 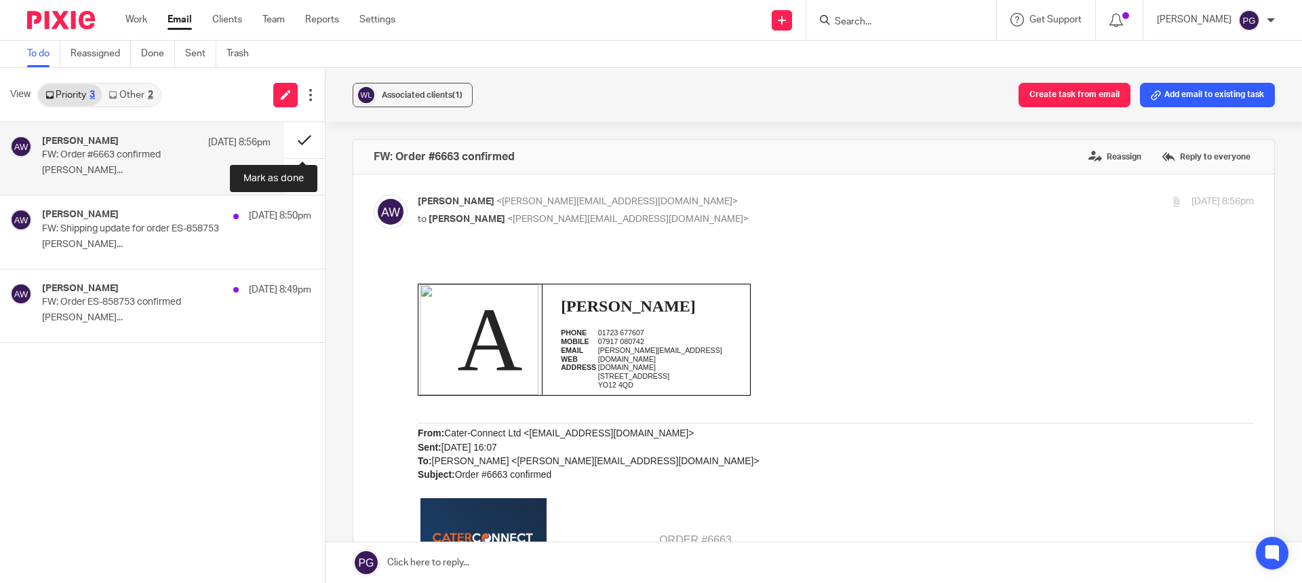 What do you see at coordinates (1074, 95) in the screenshot?
I see `button: Create task from email` at bounding box center [1074, 95].